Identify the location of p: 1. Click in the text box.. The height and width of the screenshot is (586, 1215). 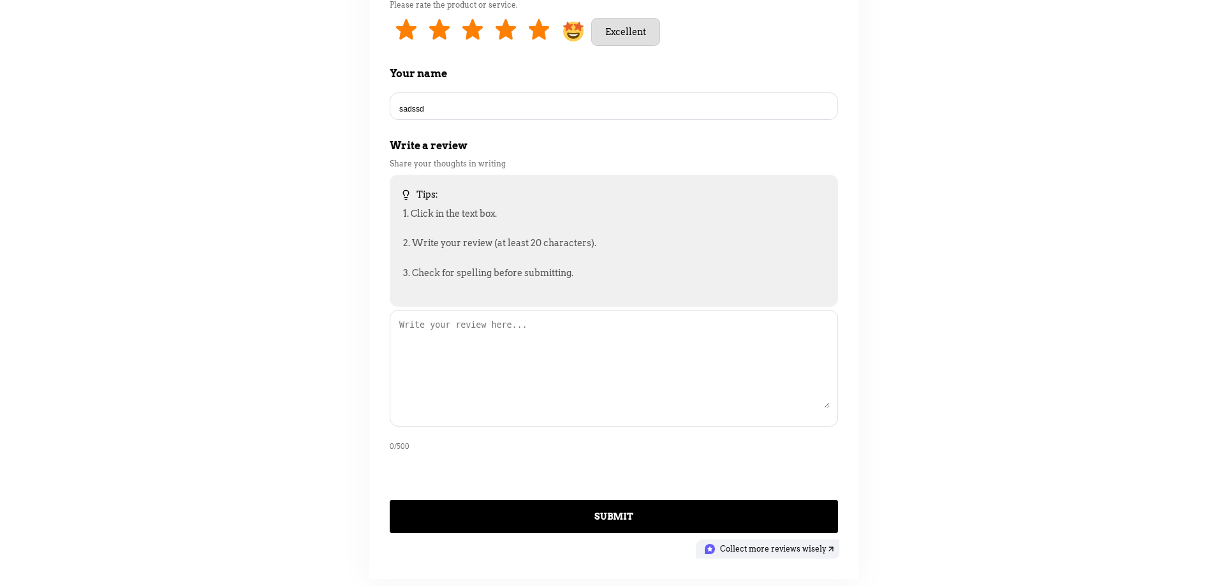
(614, 219).